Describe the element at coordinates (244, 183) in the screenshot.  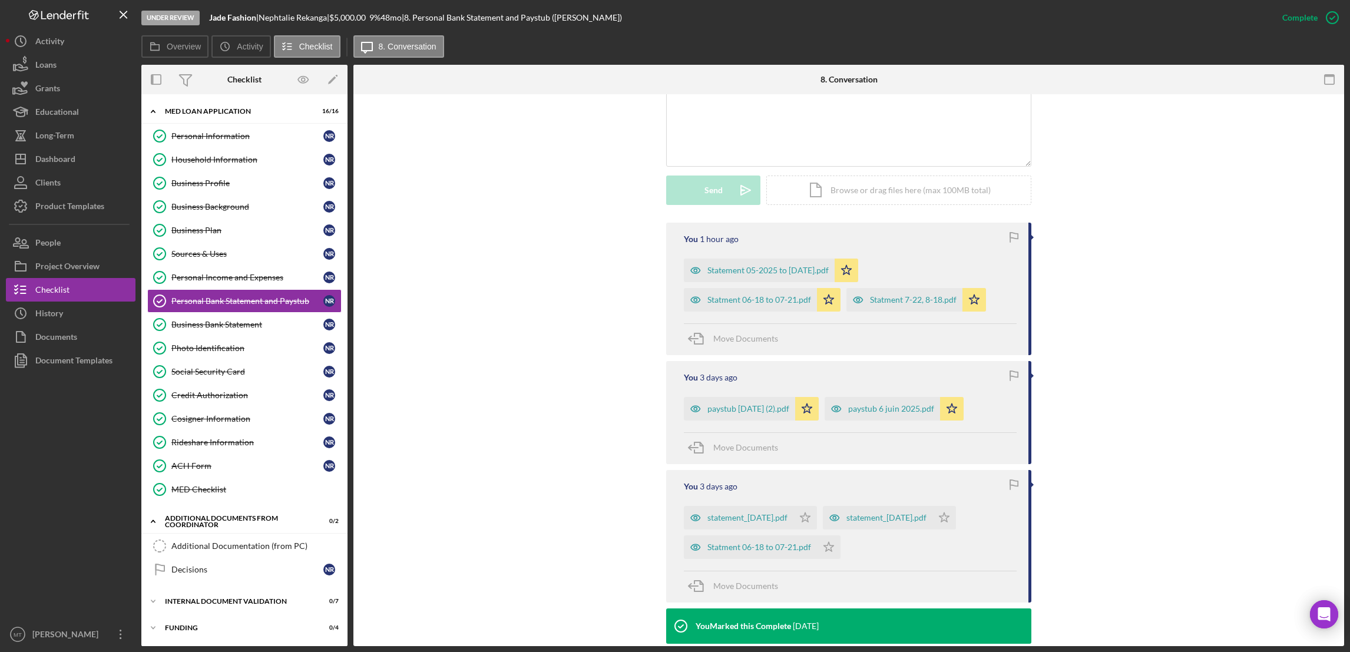
I see `a: Business ProfileNR` at that location.